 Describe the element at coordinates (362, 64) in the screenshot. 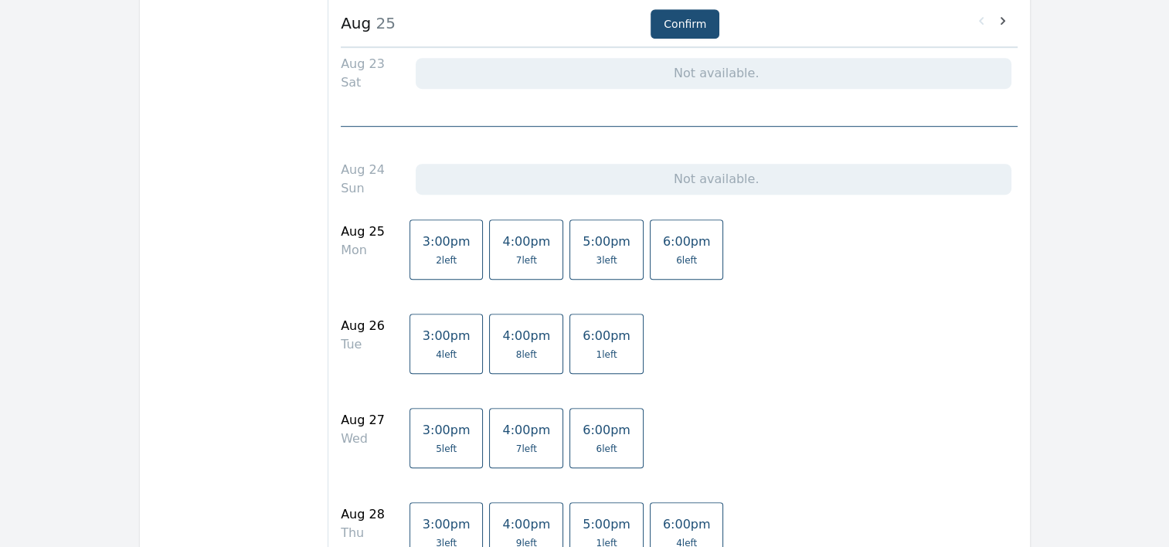

I see `div: Aug 23` at that location.